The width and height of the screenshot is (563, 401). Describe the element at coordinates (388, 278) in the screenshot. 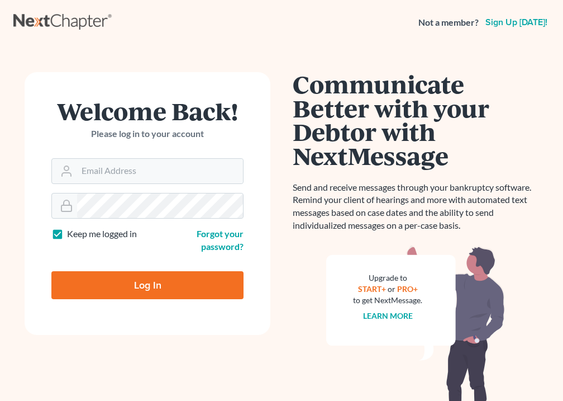

I see `div: Upgrade to` at that location.